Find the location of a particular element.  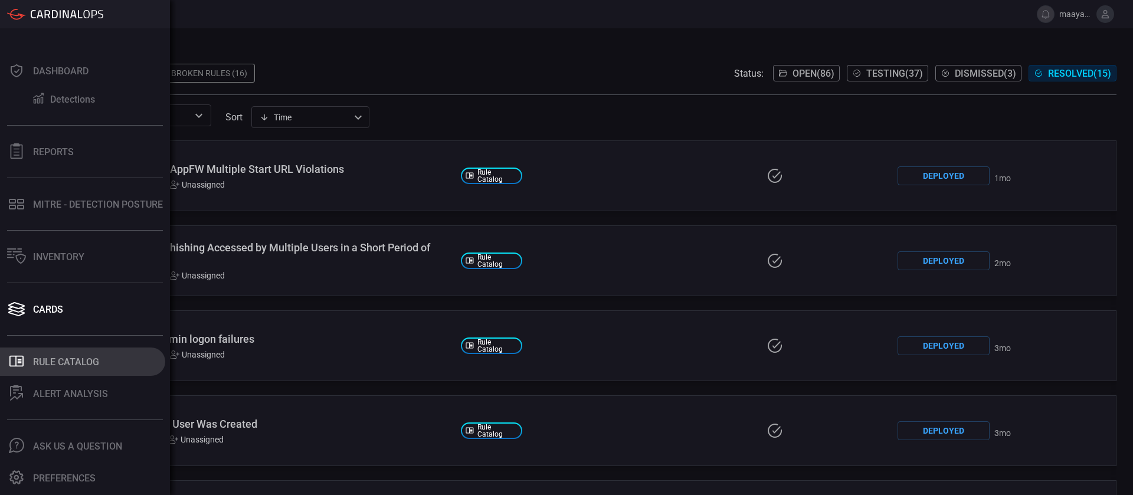

span: May 15, 2025 8:24 AM is located at coordinates (1003, 348).